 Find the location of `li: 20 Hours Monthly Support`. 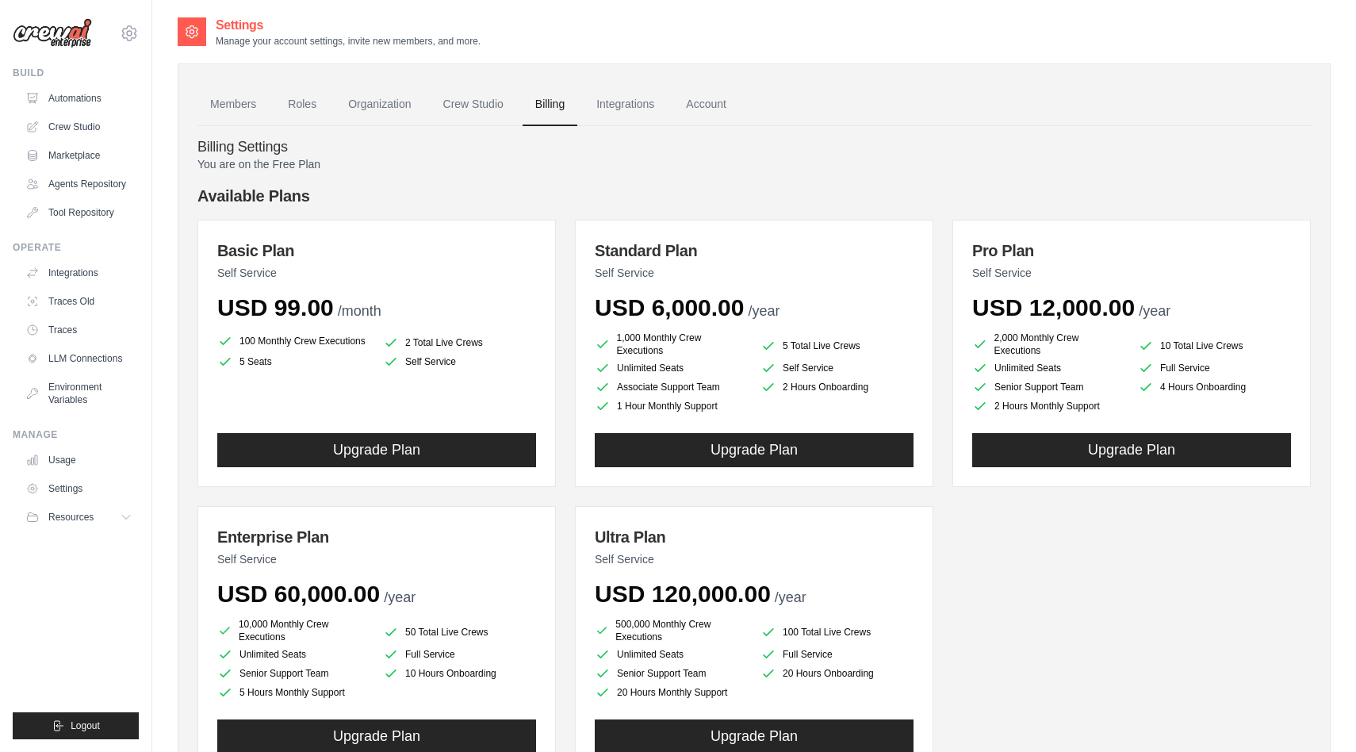

li: 20 Hours Monthly Support is located at coordinates (671, 692).